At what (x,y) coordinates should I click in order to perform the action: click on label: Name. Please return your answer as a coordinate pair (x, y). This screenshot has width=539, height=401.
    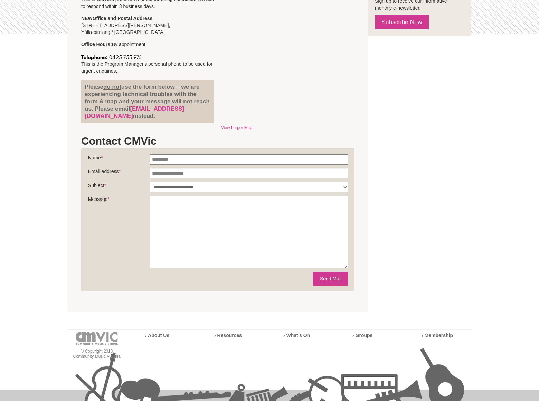
    Looking at the image, I should click on (119, 159).